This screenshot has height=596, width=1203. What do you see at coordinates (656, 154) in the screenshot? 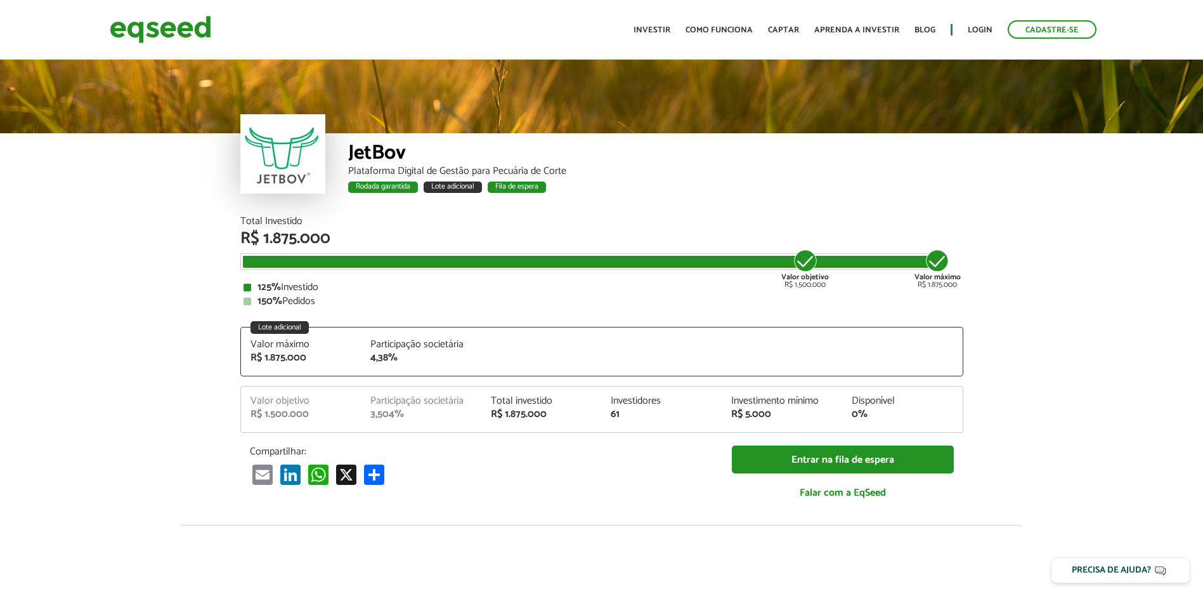
I see `div: JetBov` at bounding box center [656, 154].